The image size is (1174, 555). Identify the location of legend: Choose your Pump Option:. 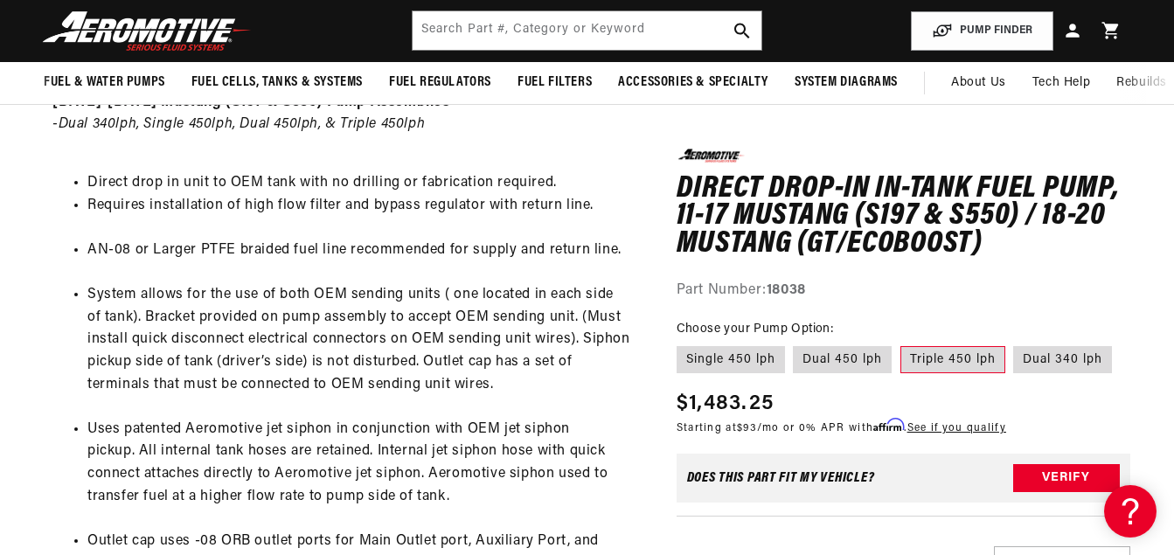
(756, 328).